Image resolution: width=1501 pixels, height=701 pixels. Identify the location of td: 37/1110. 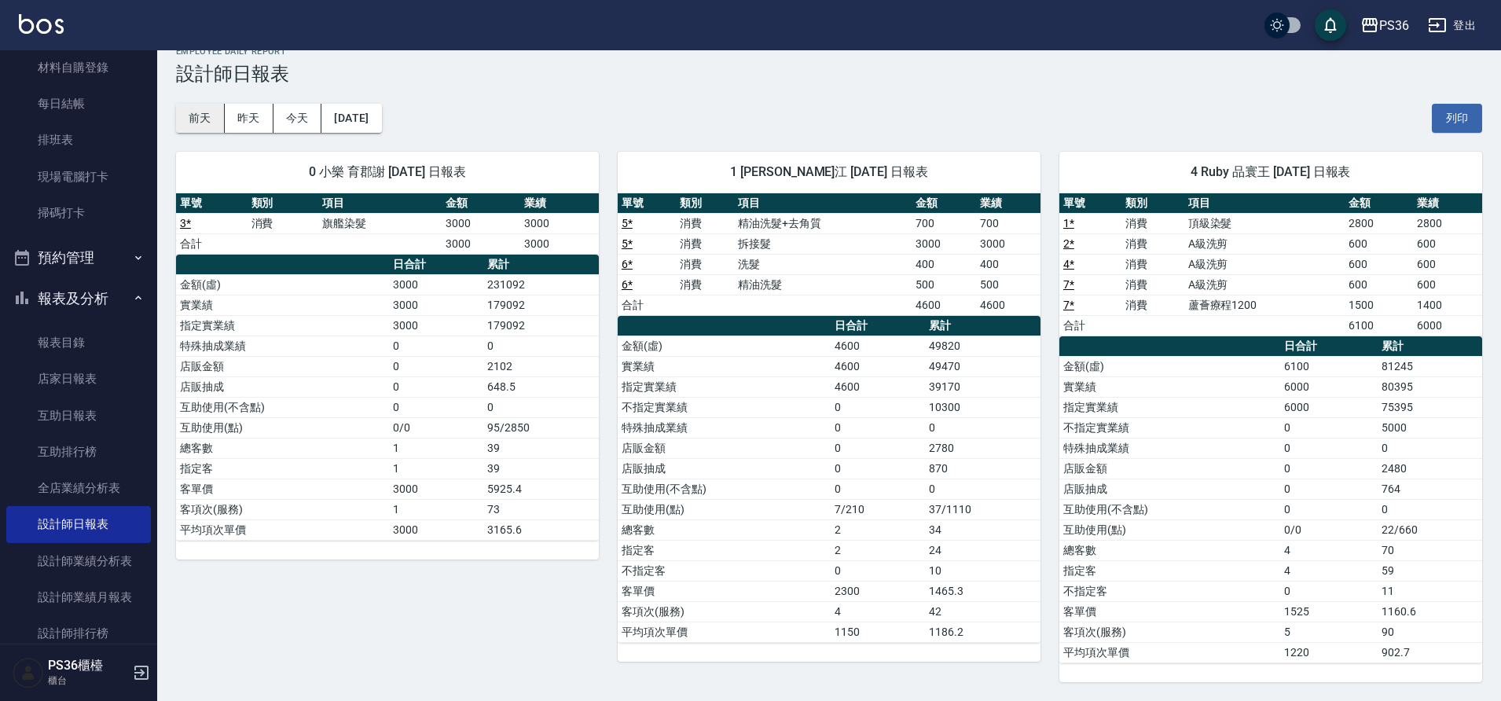
(983, 509).